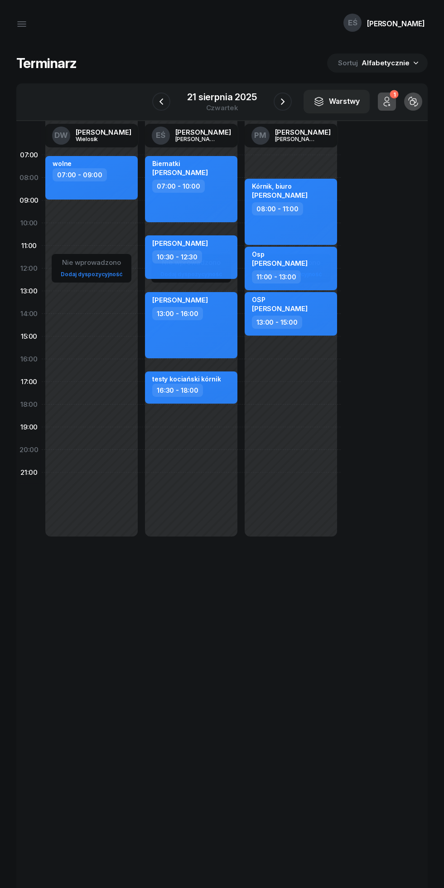  What do you see at coordinates (29, 246) in the screenshot?
I see `div: 11:00` at bounding box center [29, 246].